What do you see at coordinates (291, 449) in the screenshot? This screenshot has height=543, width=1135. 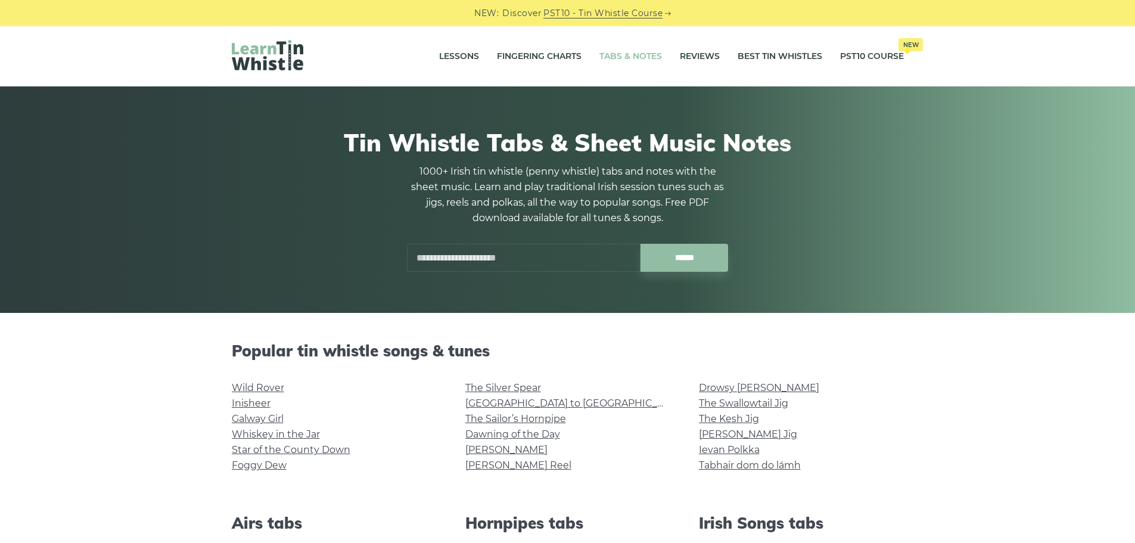 I see `a: Star of the County Down` at bounding box center [291, 449].